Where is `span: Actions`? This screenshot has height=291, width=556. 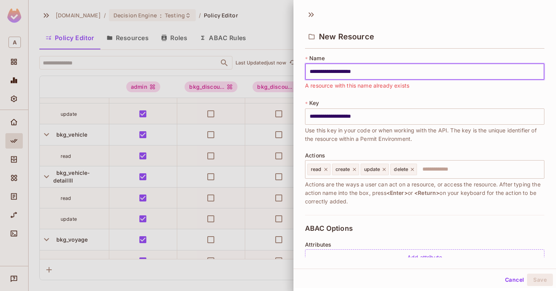
span: Actions is located at coordinates (315, 156).